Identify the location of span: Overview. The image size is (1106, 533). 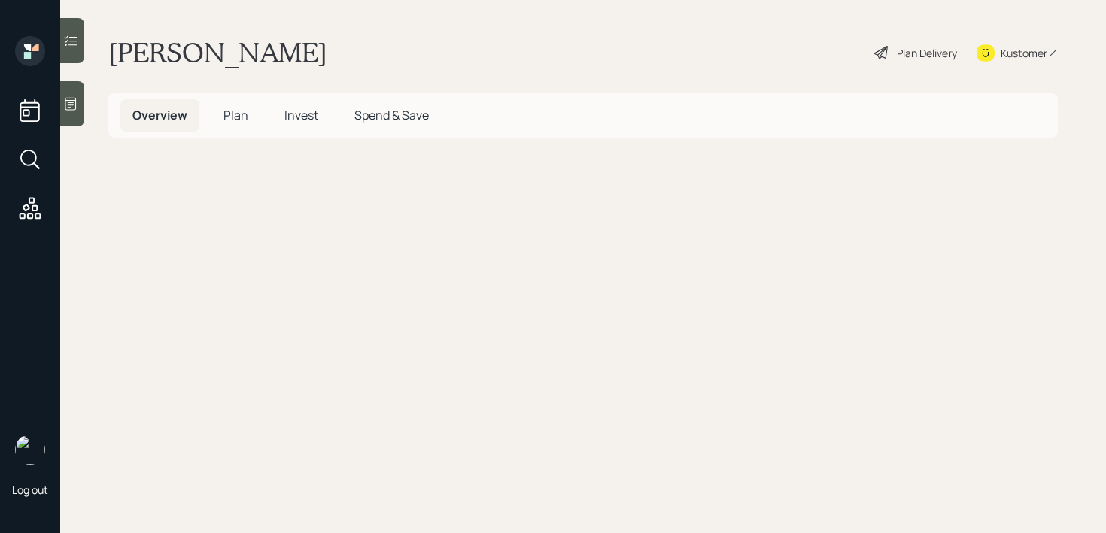
(159, 115).